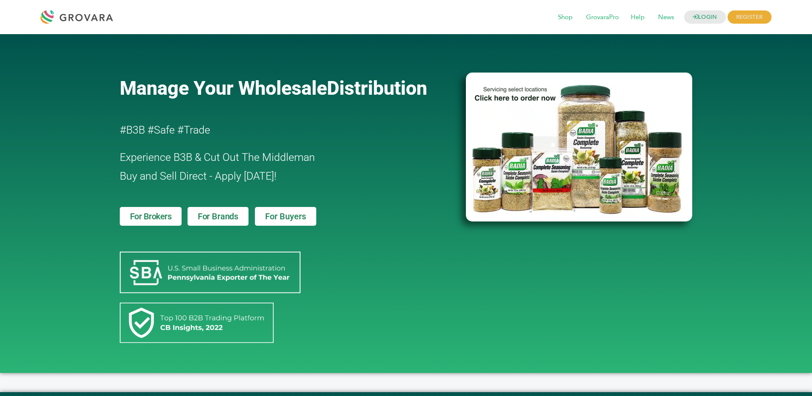 The width and height of the screenshot is (812, 396). I want to click on span: GrovaraPro, so click(602, 17).